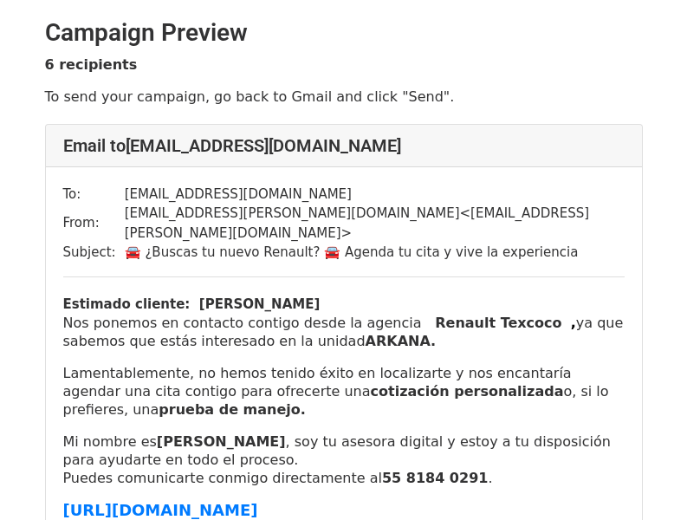  What do you see at coordinates (91, 64) in the screenshot?
I see `strong: 6 recipients` at bounding box center [91, 64].